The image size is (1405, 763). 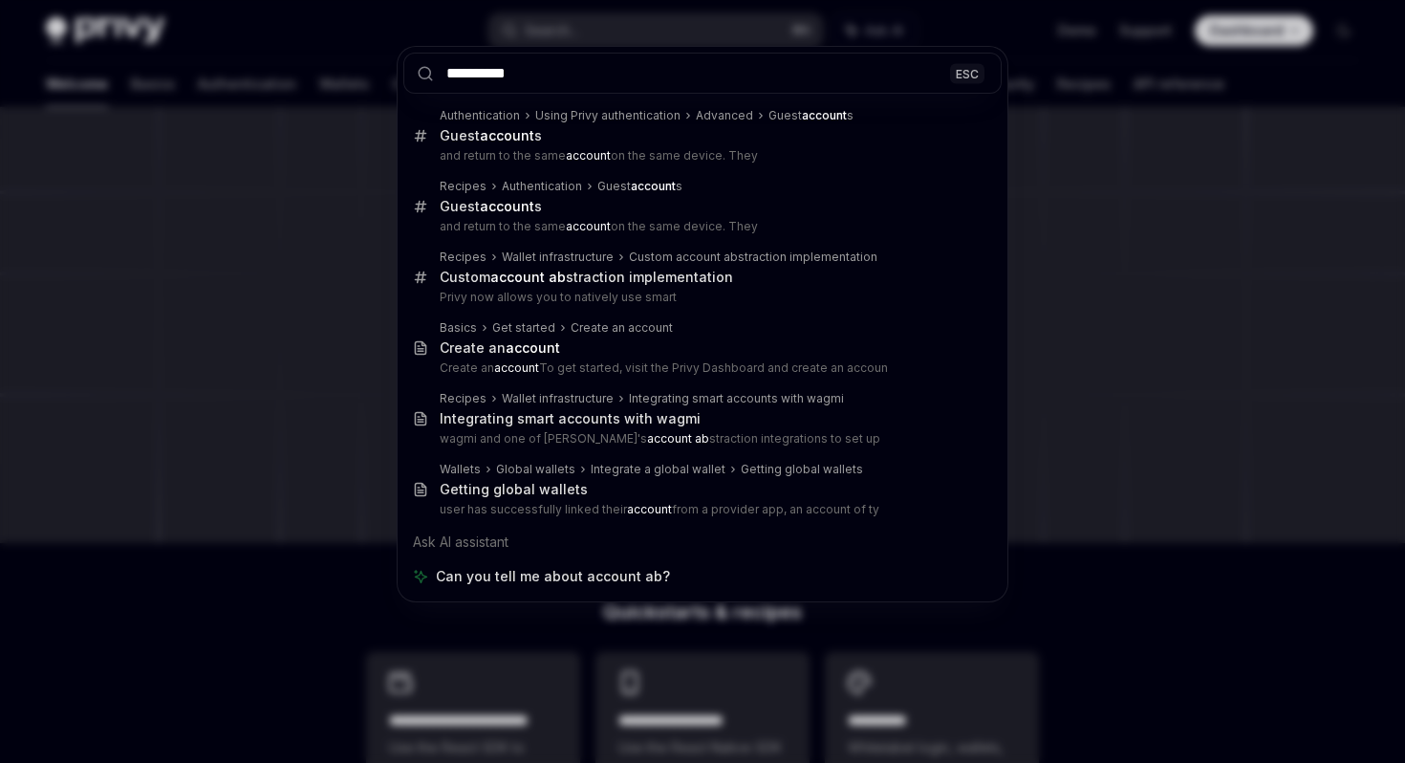 I want to click on div: Custom straction implementation, so click(x=586, y=277).